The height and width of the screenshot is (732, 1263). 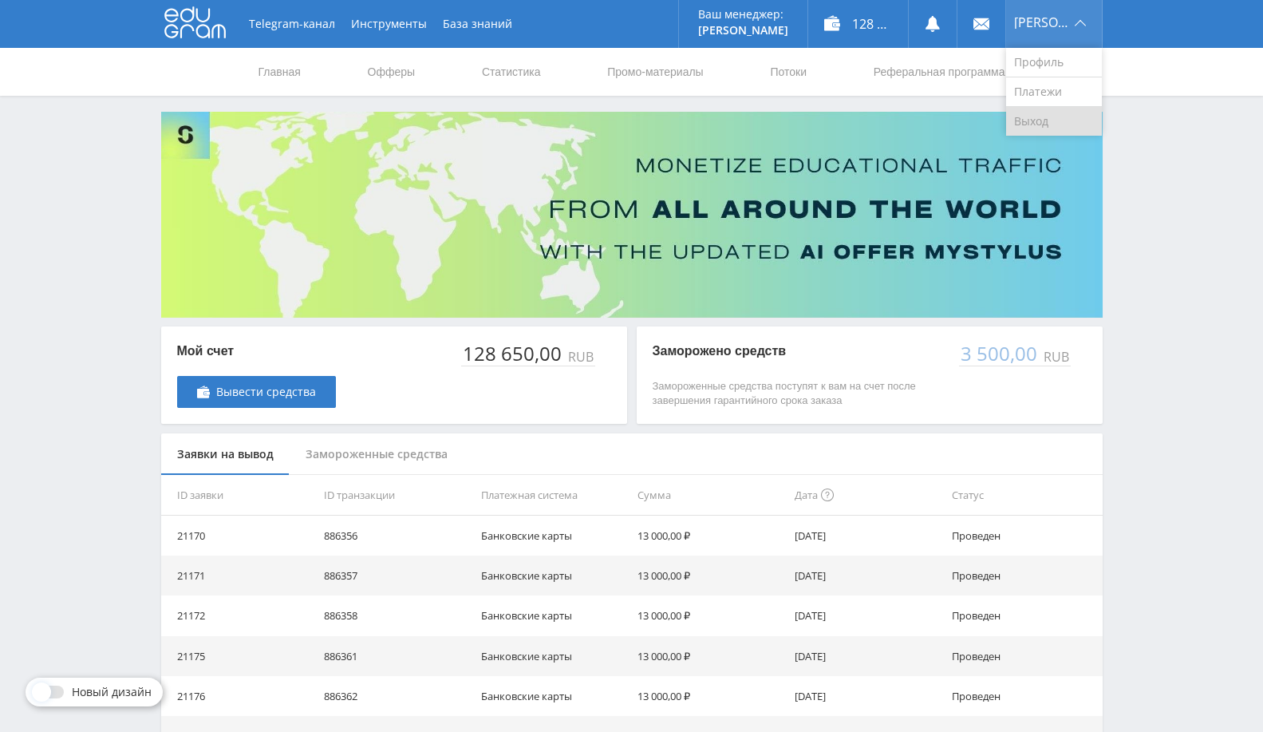 I want to click on td: 886362, so click(x=396, y=696).